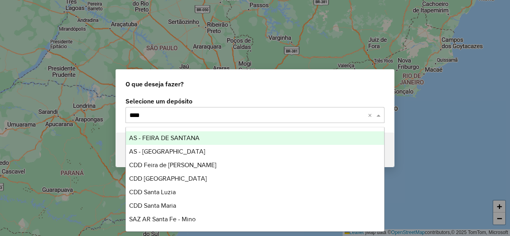 Image resolution: width=510 pixels, height=236 pixels. Describe the element at coordinates (255, 101) in the screenshot. I see `label: Selecione um depósito` at that location.